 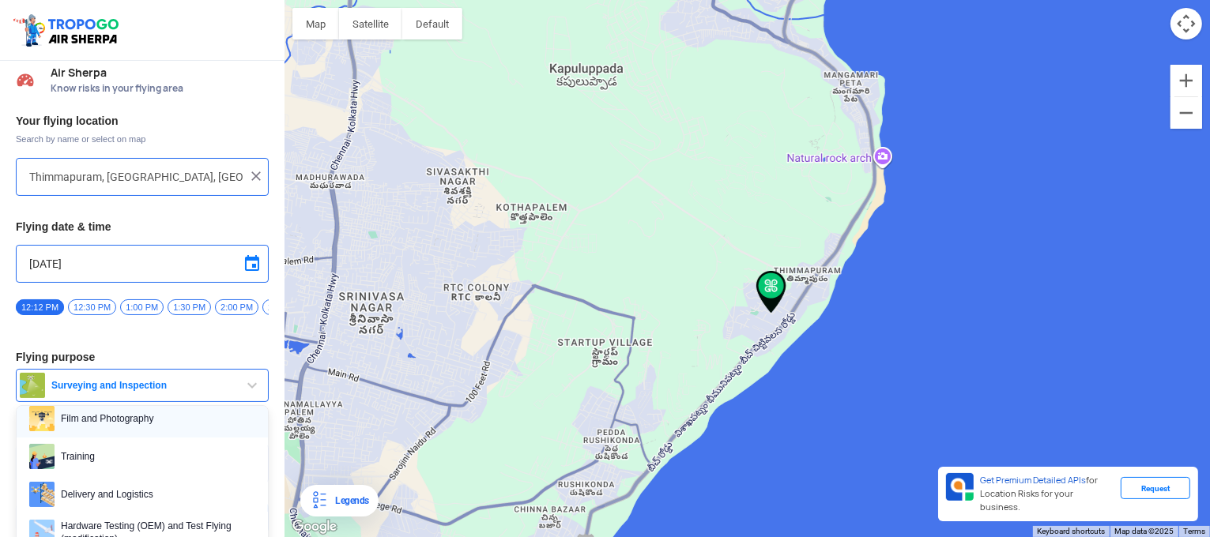 I want to click on img: Premium APIs, so click(x=959, y=487).